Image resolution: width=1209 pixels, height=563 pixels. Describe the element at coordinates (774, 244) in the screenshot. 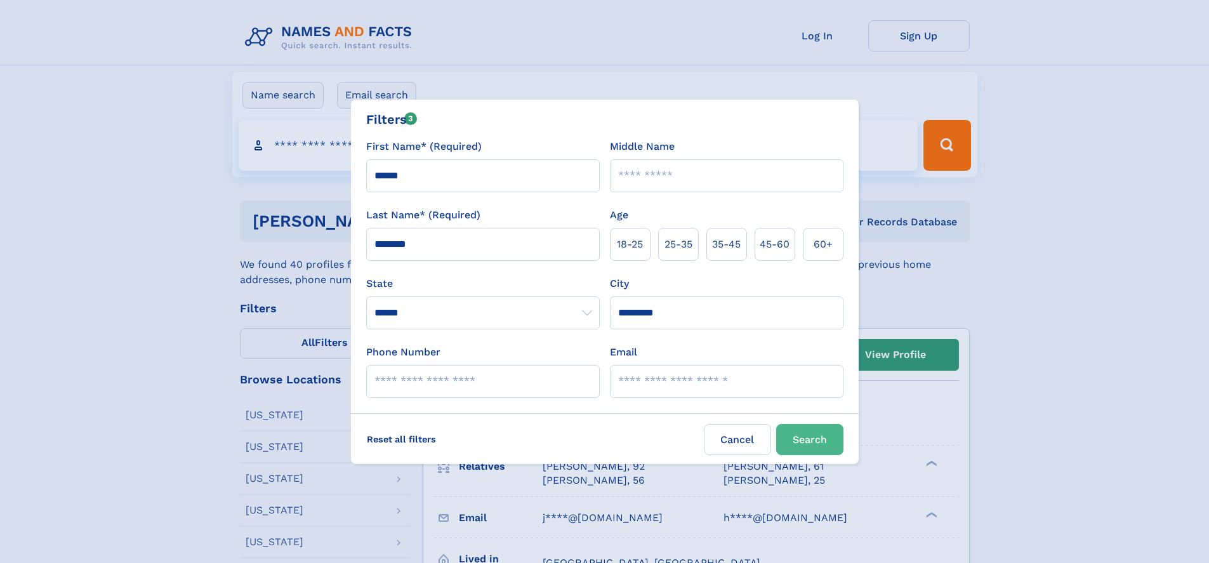

I see `span: 45‑60` at that location.